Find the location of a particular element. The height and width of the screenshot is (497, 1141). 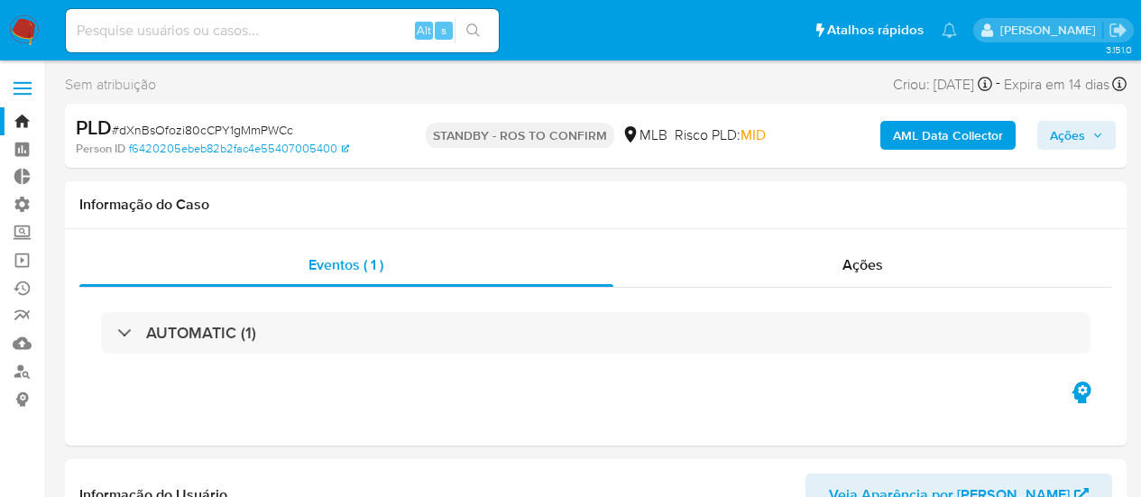

span: Sem atribuição is located at coordinates (110, 85).